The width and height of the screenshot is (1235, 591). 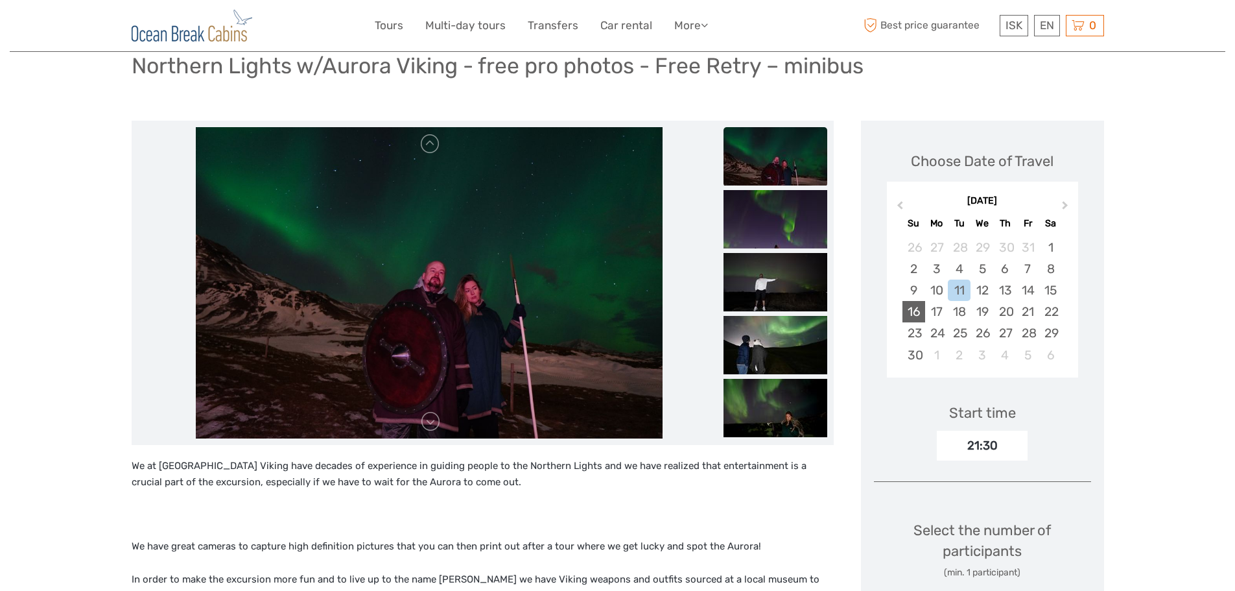 I want to click on a: Tours, so click(x=389, y=25).